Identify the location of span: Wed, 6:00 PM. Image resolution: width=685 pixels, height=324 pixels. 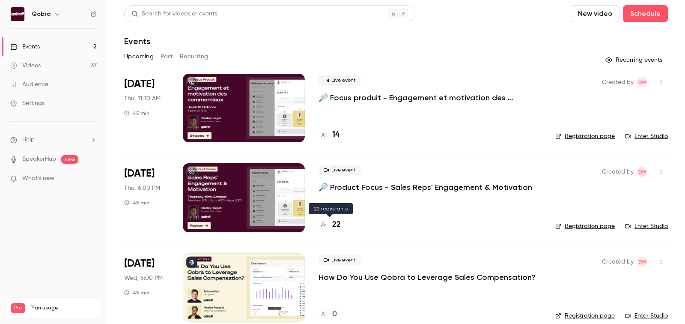
(143, 278).